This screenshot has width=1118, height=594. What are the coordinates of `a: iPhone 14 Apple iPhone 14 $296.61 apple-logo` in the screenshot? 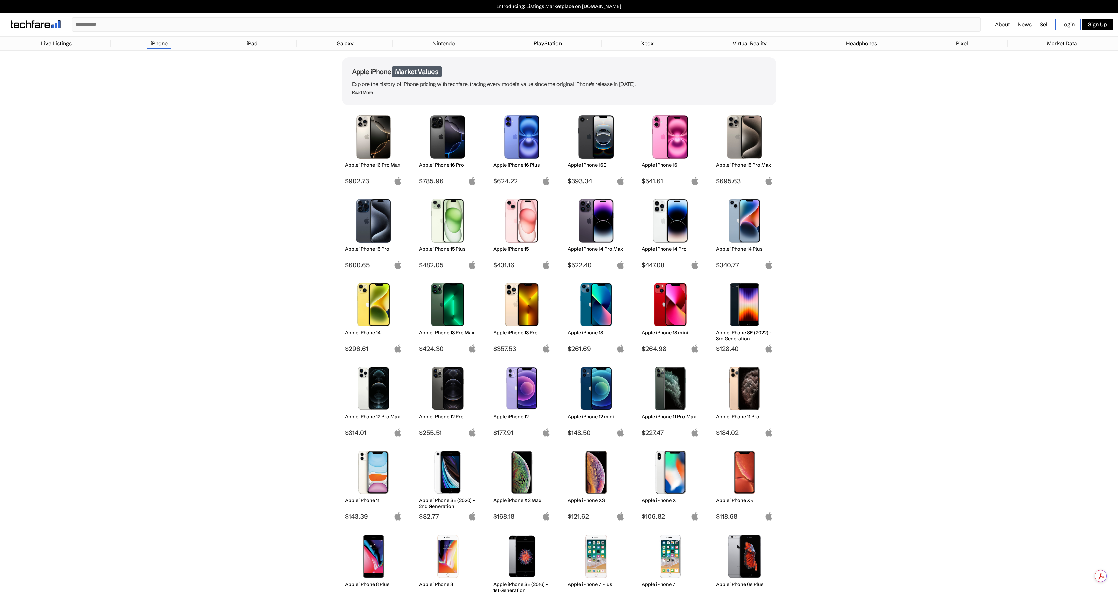 It's located at (374, 316).